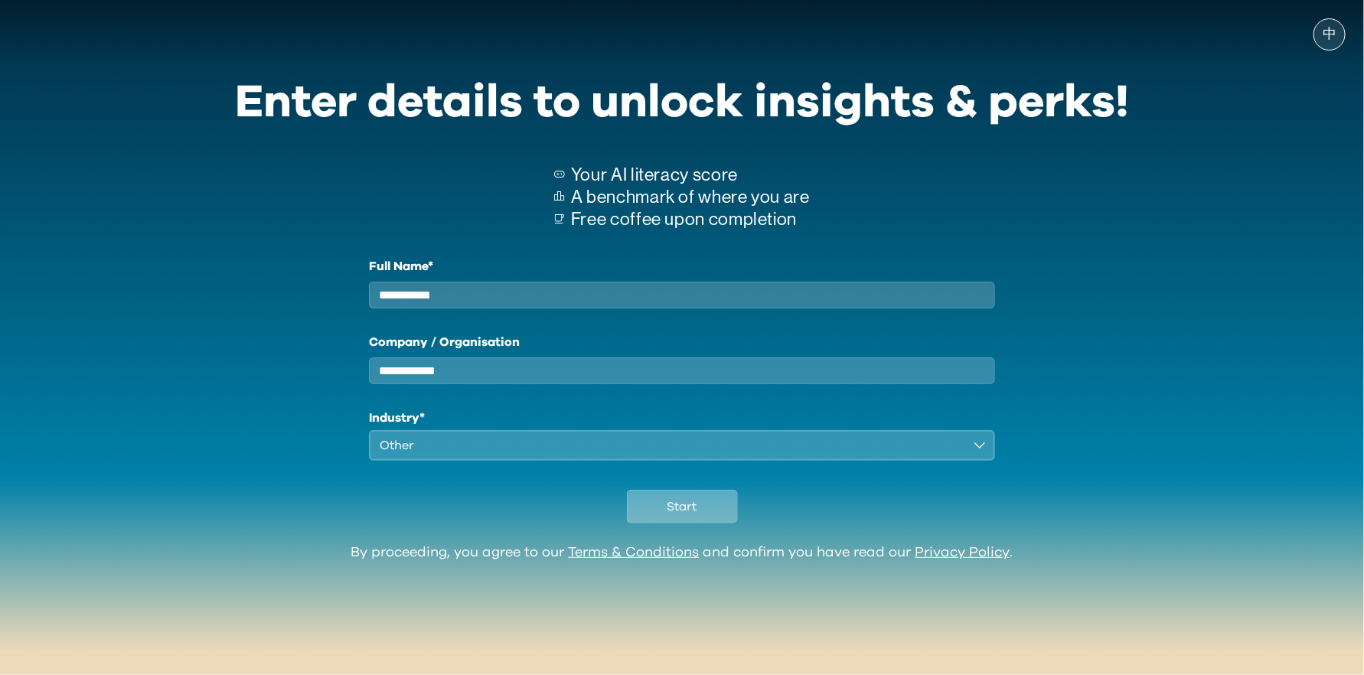  I want to click on div: Enter details to unlock insights & perks!, so click(682, 103).